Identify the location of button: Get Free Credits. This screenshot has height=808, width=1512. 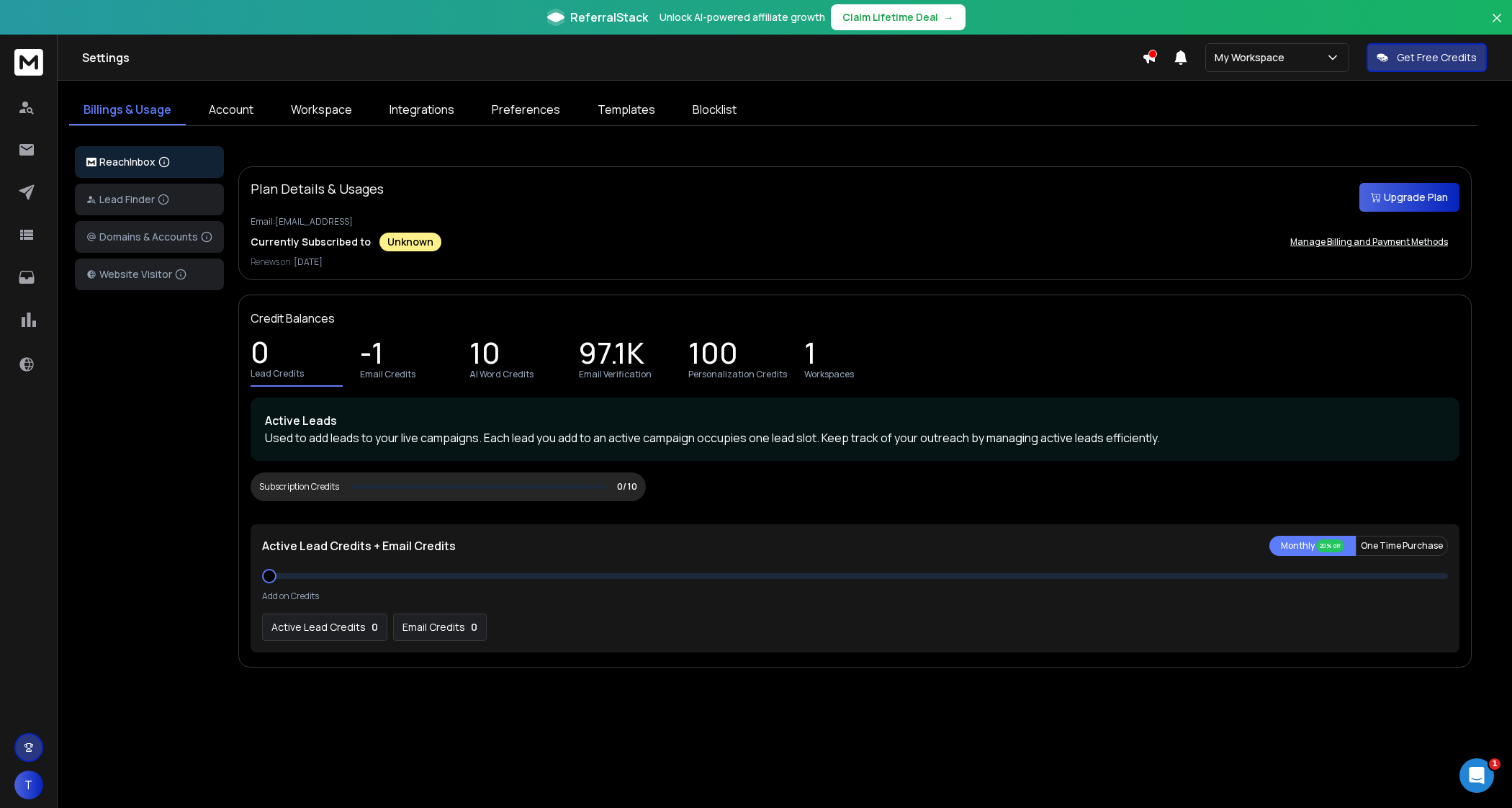
(1426, 58).